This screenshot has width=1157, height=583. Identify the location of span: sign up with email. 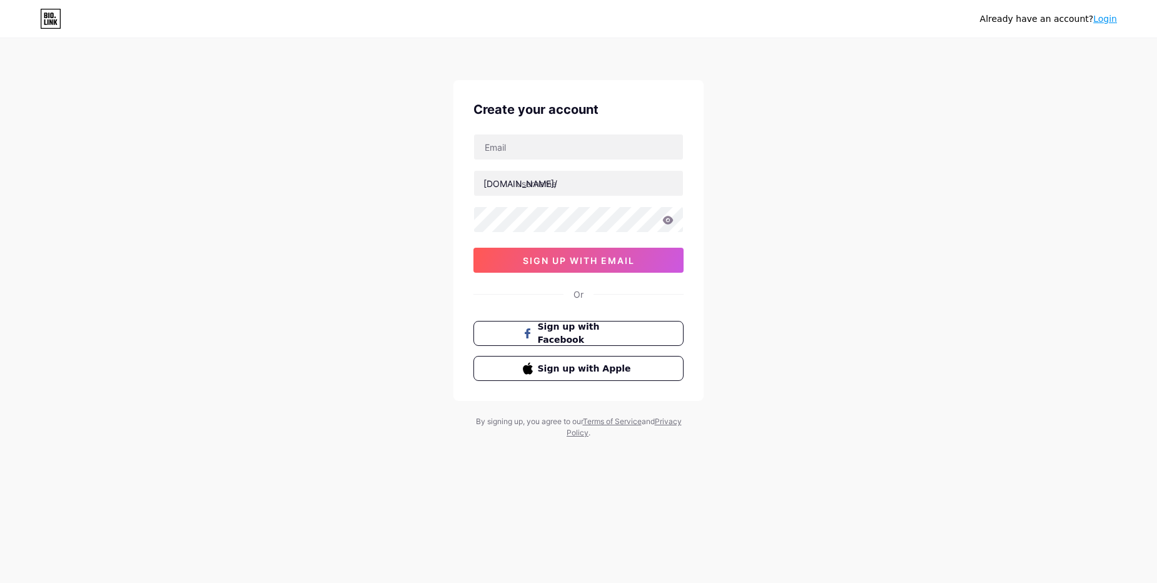
(578, 260).